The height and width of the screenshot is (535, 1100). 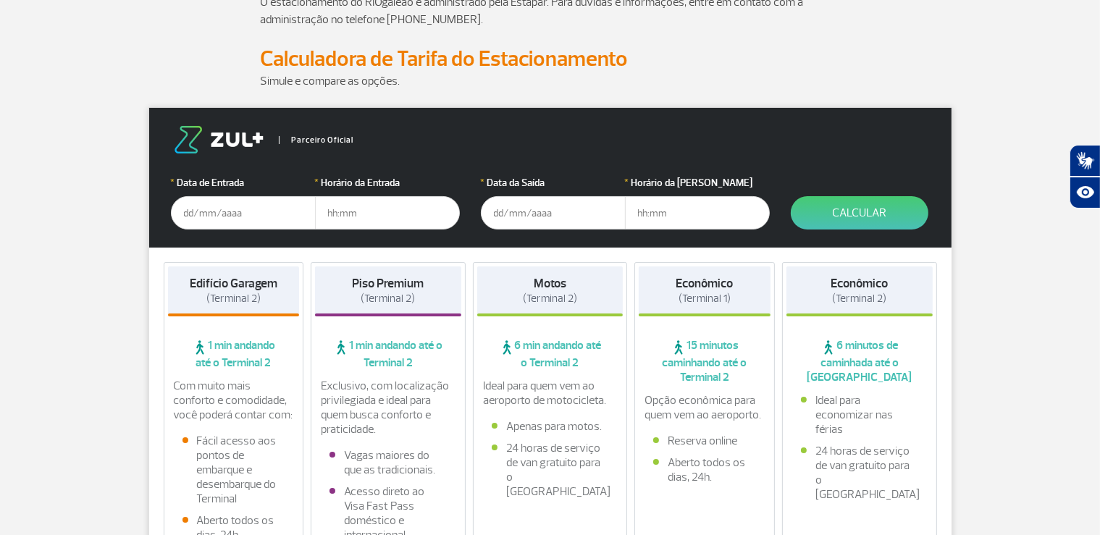 I want to click on button: Abrir tradutor de língua de sinais., so click(x=1085, y=161).